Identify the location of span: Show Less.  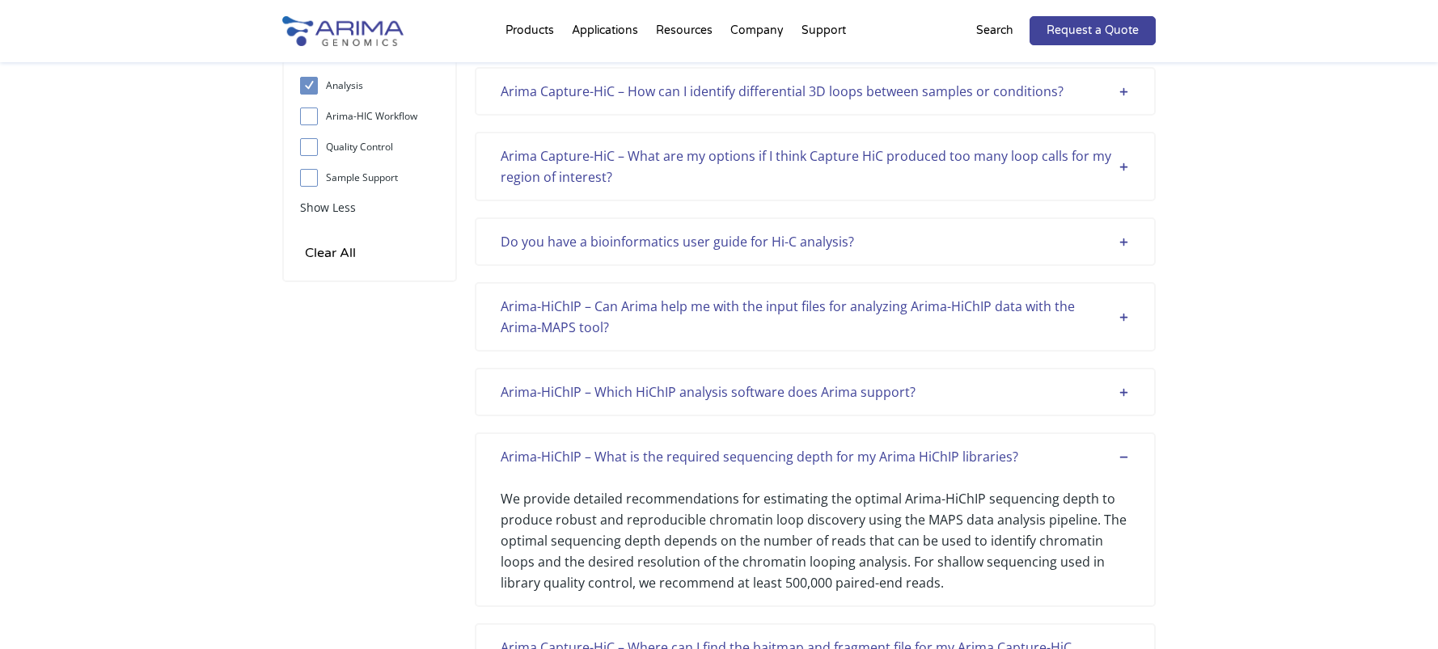
(327, 207).